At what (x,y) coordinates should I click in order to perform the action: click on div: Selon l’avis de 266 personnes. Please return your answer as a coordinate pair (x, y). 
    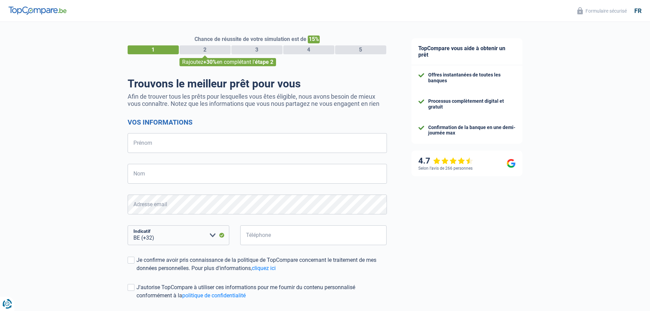
    Looking at the image, I should click on (445, 168).